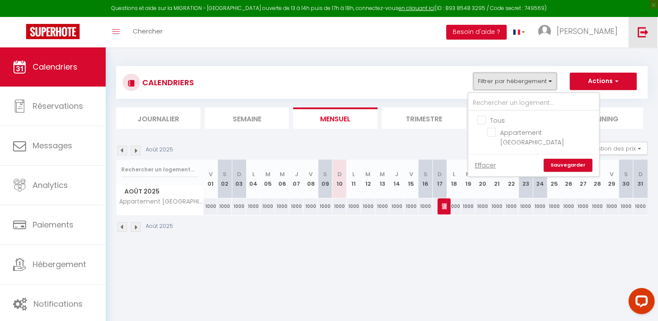 This screenshot has width=658, height=321. What do you see at coordinates (525, 179) in the screenshot?
I see `th: 23` at bounding box center [525, 179].